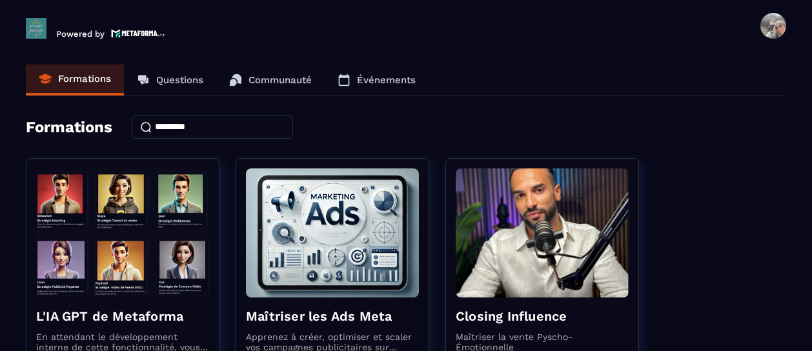 This screenshot has height=351, width=812. I want to click on p: Événements, so click(386, 80).